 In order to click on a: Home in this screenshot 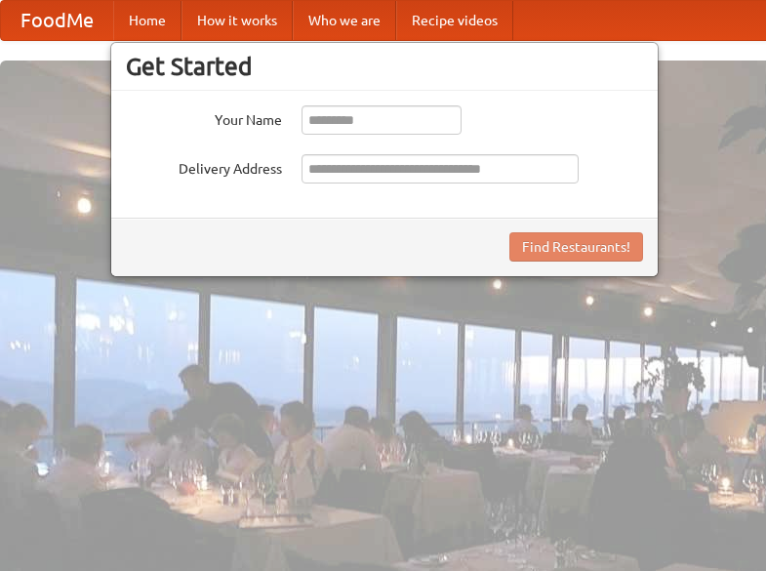, I will do `click(147, 20)`.